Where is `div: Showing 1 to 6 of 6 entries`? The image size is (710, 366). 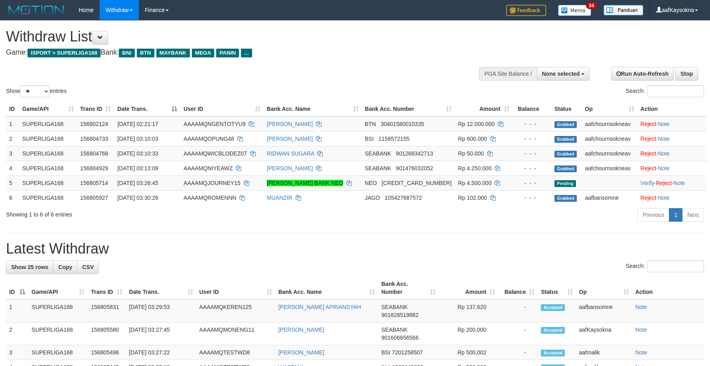
div: Showing 1 to 6 of 6 entries is located at coordinates (148, 213).